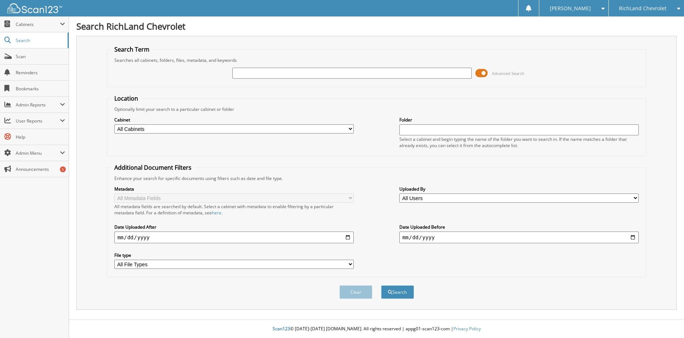  I want to click on span: RichLand Chevrolet, so click(643, 8).